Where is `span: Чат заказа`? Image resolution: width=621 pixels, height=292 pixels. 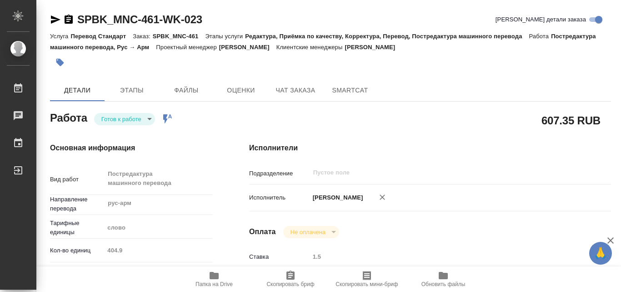 span: Чат заказа is located at coordinates (296, 90).